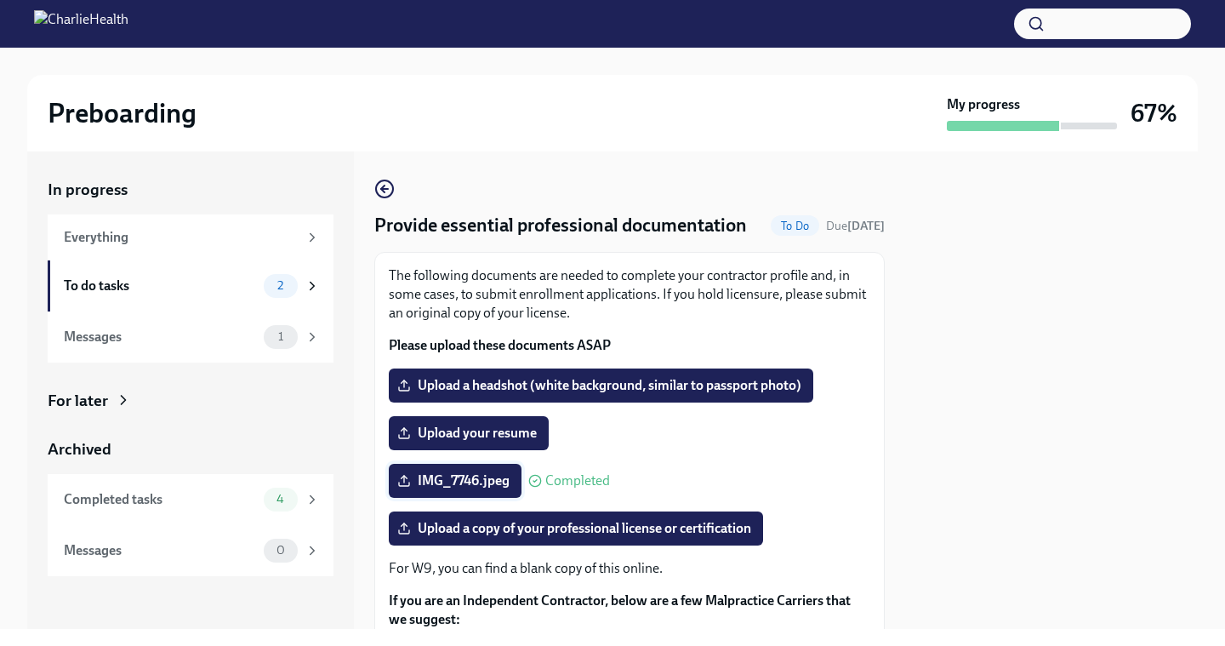 This screenshot has width=1225, height=646. I want to click on label: Upload your resume, so click(469, 433).